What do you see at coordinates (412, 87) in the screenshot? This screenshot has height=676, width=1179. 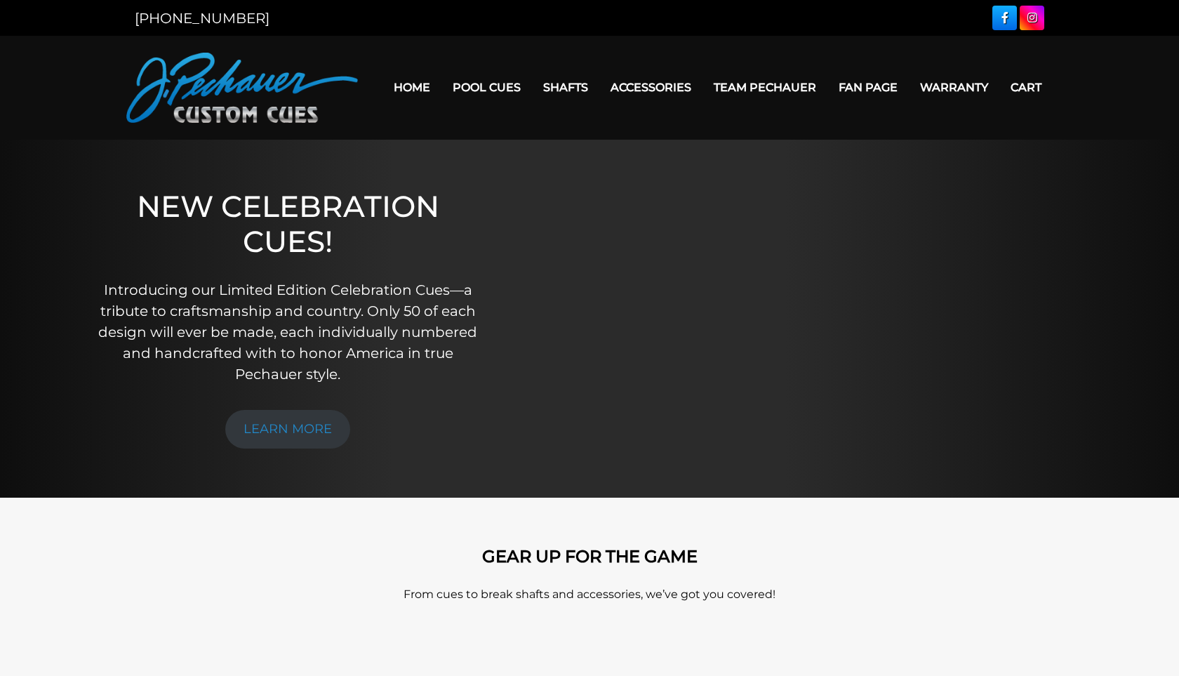 I see `a: Home` at bounding box center [412, 87].